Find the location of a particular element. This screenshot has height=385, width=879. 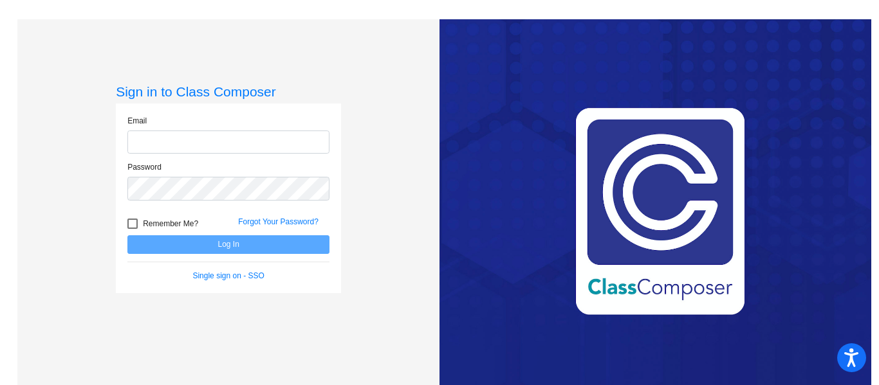

span: Remember Me? is located at coordinates (170, 224).